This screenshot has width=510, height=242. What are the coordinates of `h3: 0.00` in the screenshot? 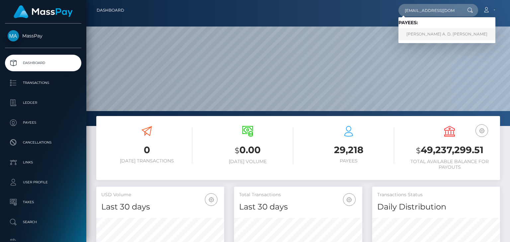 It's located at (247, 150).